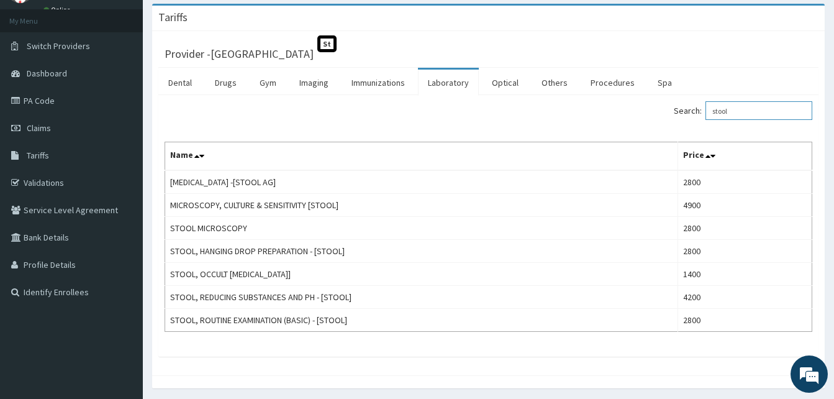 Image resolution: width=834 pixels, height=399 pixels. Describe the element at coordinates (422, 228) in the screenshot. I see `td: STOOL MICROSCOPY` at that location.